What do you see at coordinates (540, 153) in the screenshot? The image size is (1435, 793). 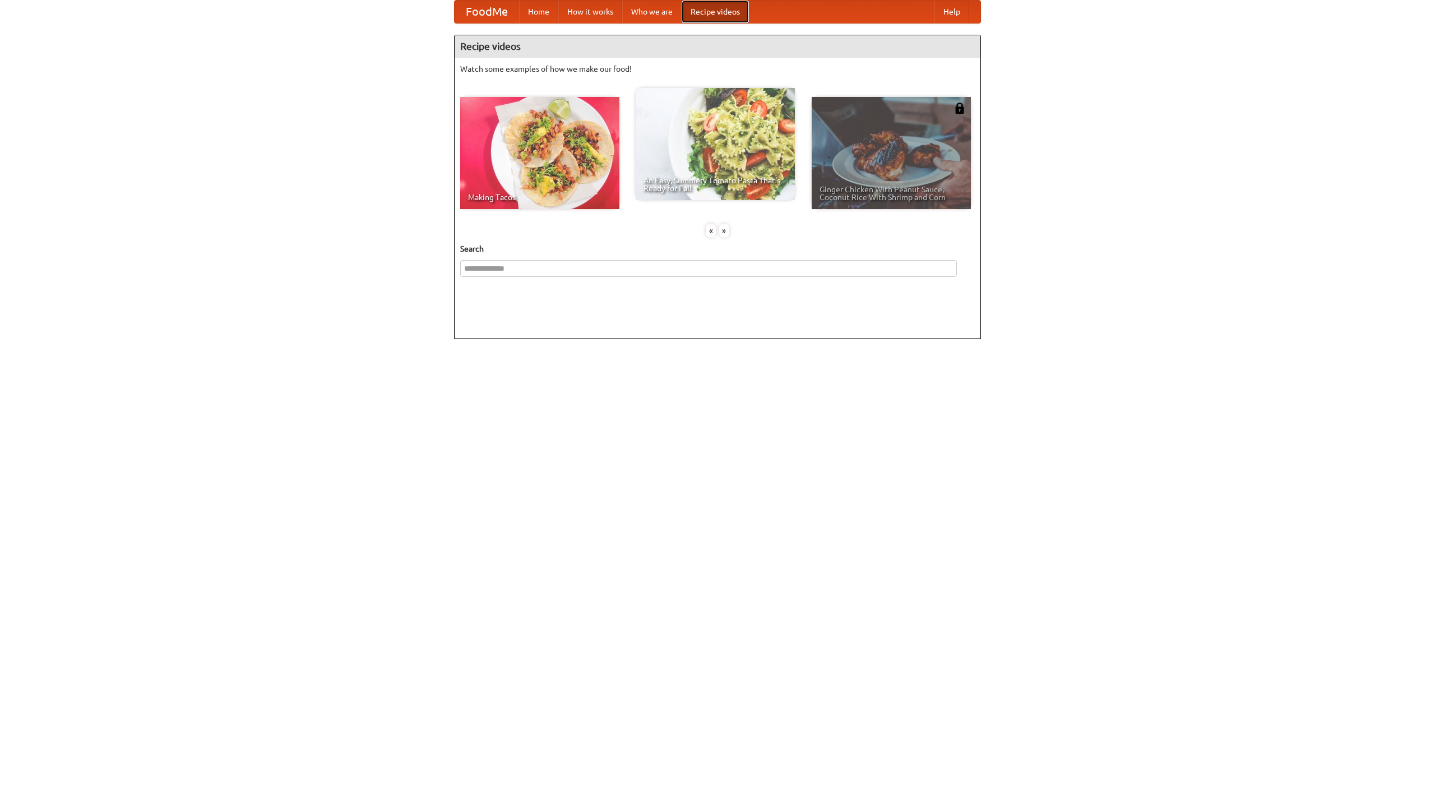 I see `a: Making Tacos` at bounding box center [540, 153].